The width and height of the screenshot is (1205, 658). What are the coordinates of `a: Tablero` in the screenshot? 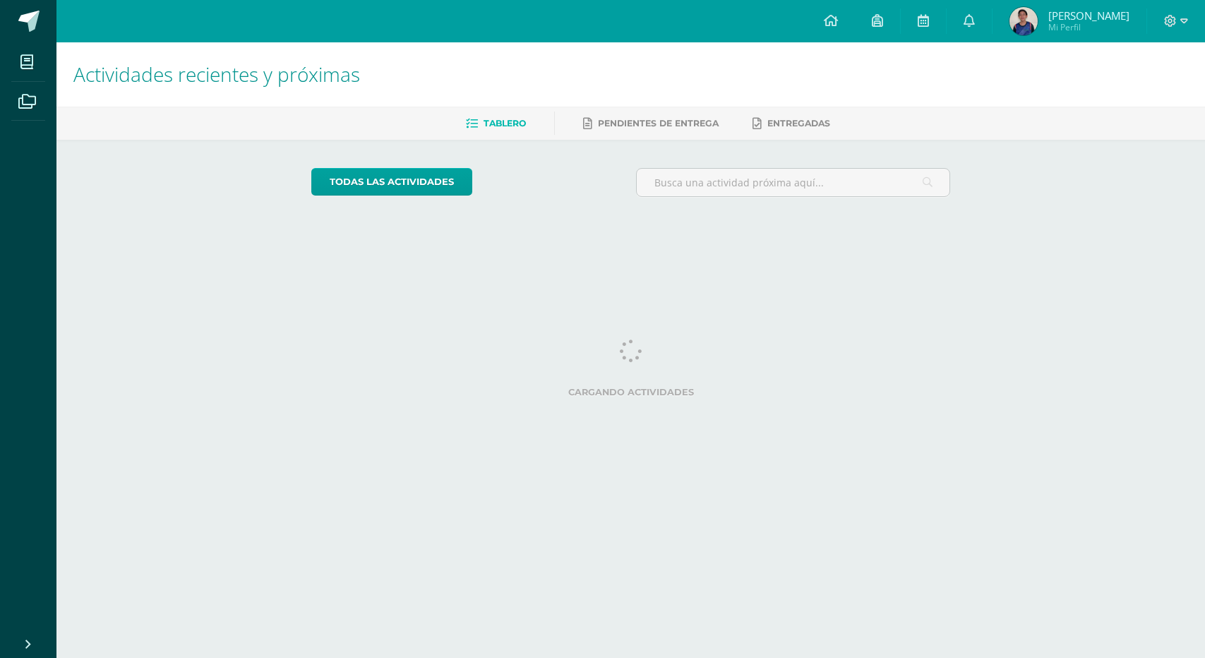 It's located at (496, 124).